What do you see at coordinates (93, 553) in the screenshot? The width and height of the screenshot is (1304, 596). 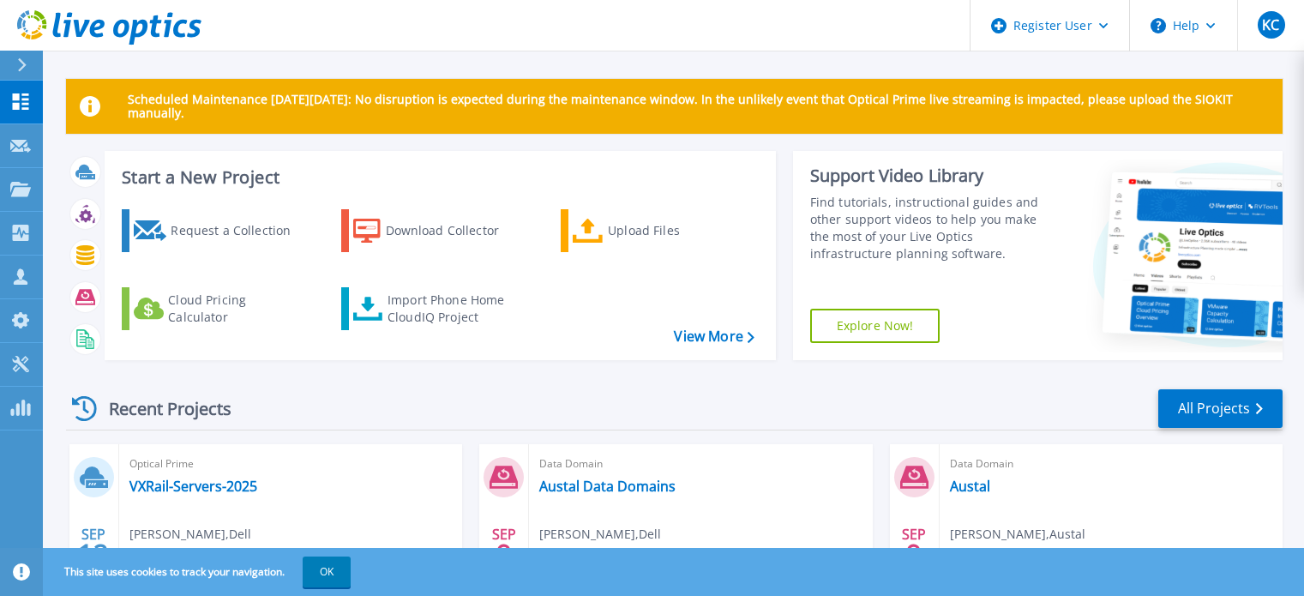 I see `span: 12` at bounding box center [93, 553].